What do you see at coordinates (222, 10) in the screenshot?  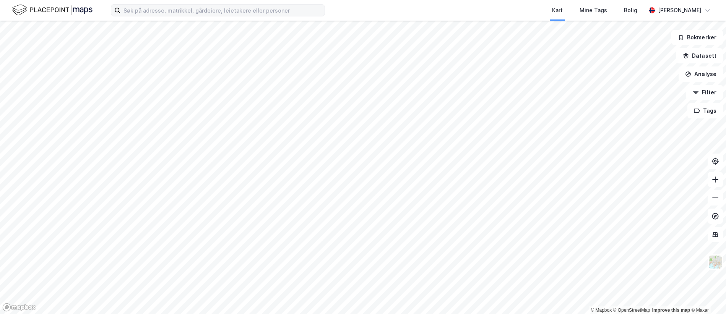 I see `input: Søk på adresse, matrikkel, gårdeiere, leietakere eller personer` at bounding box center [222, 10].